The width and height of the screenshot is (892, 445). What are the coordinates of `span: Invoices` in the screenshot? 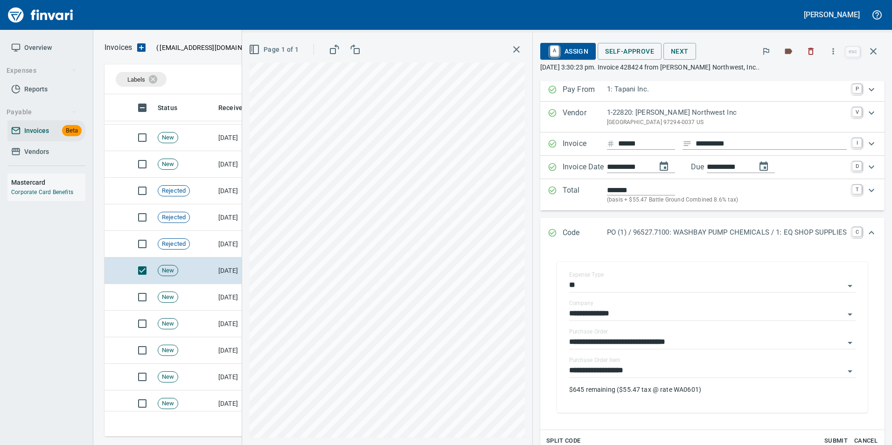 It's located at (36, 131).